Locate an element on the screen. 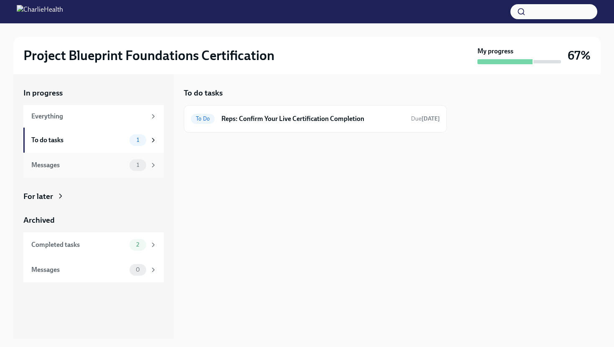  img: CharlieHealth is located at coordinates (40, 12).